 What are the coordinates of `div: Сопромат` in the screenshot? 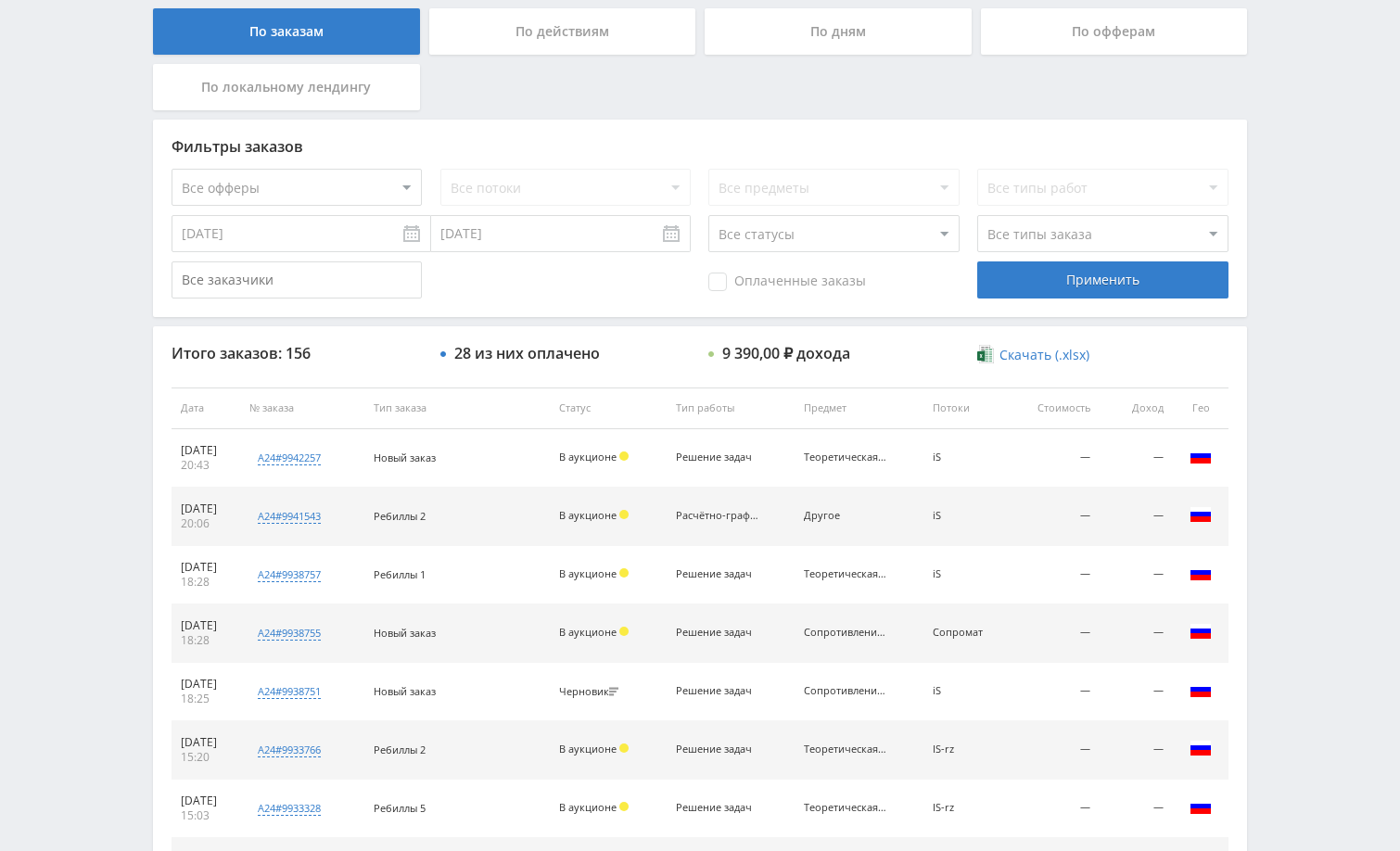 It's located at (966, 633).